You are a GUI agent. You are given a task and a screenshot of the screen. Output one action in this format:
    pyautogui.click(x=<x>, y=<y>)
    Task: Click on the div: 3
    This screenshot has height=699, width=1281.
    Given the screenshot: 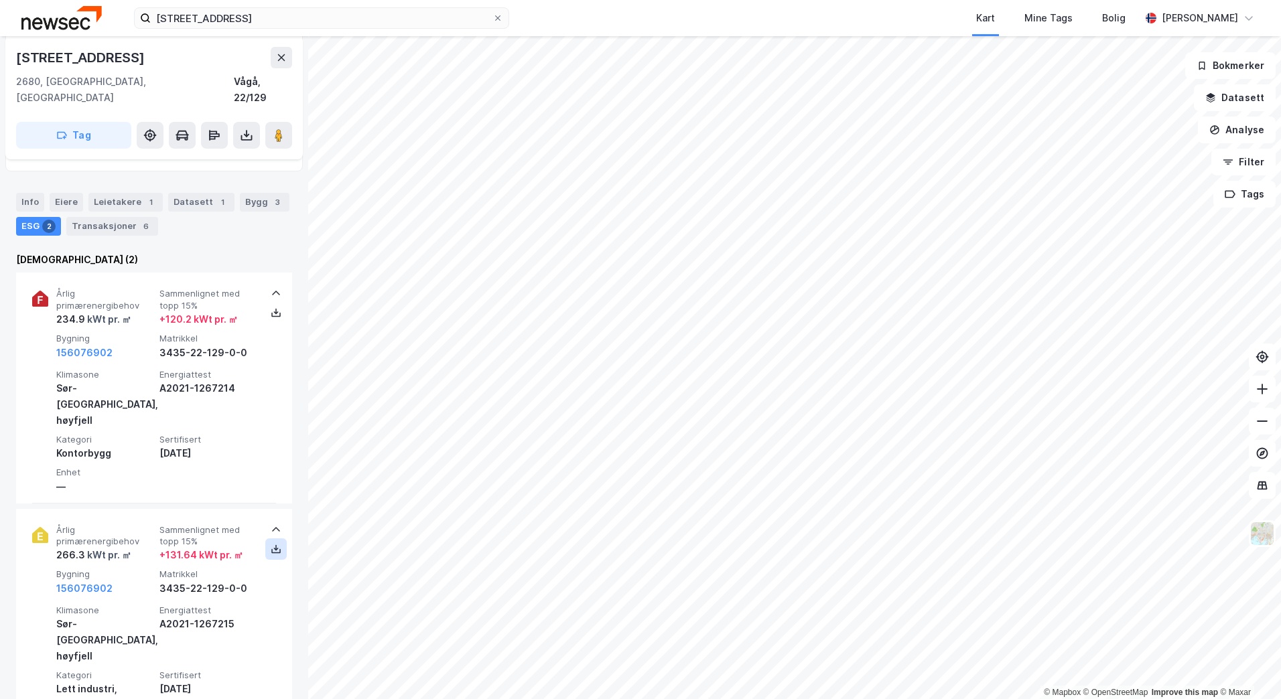 What is the action you would take?
    pyautogui.click(x=277, y=202)
    